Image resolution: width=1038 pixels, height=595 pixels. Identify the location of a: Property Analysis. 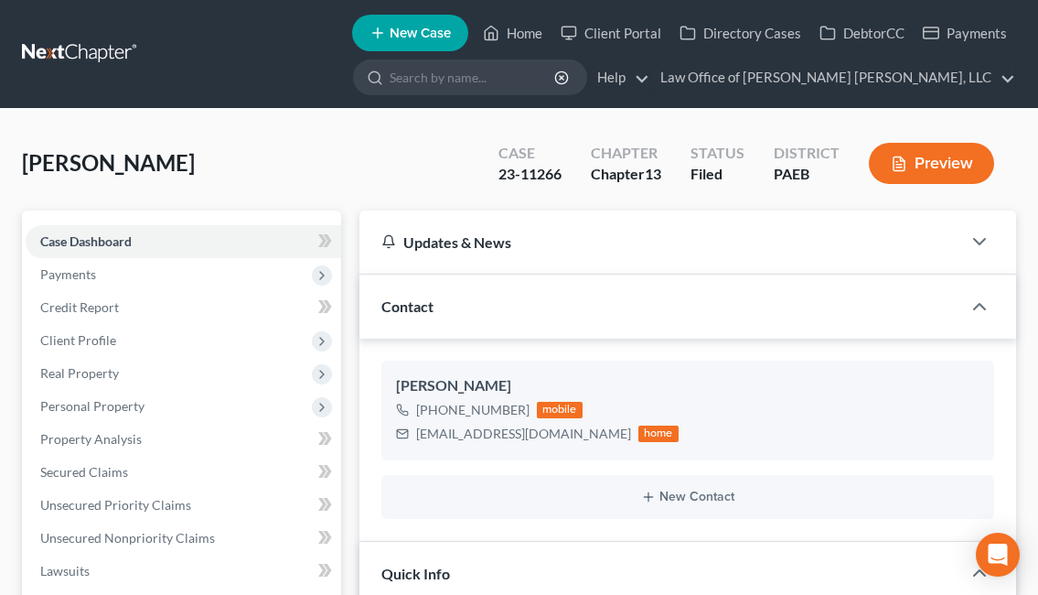
(183, 439).